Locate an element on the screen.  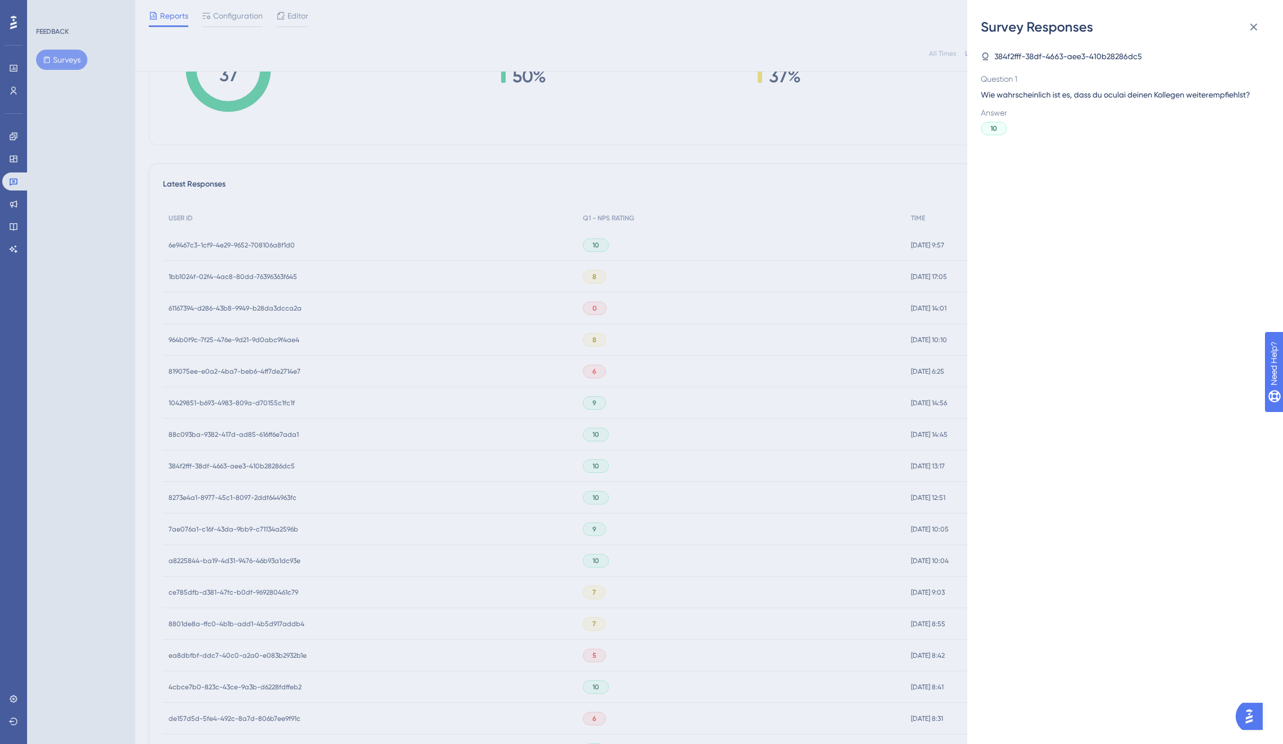
div: Survey Responses is located at coordinates (1125, 27).